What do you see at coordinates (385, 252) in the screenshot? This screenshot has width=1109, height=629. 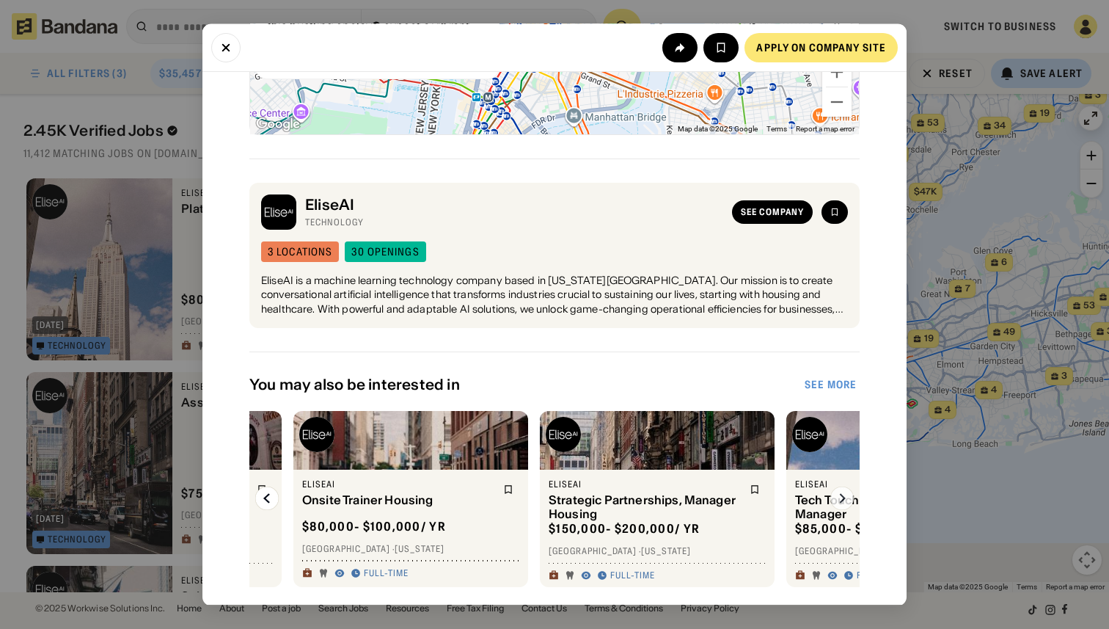 I see `div: 30 openings` at bounding box center [385, 252].